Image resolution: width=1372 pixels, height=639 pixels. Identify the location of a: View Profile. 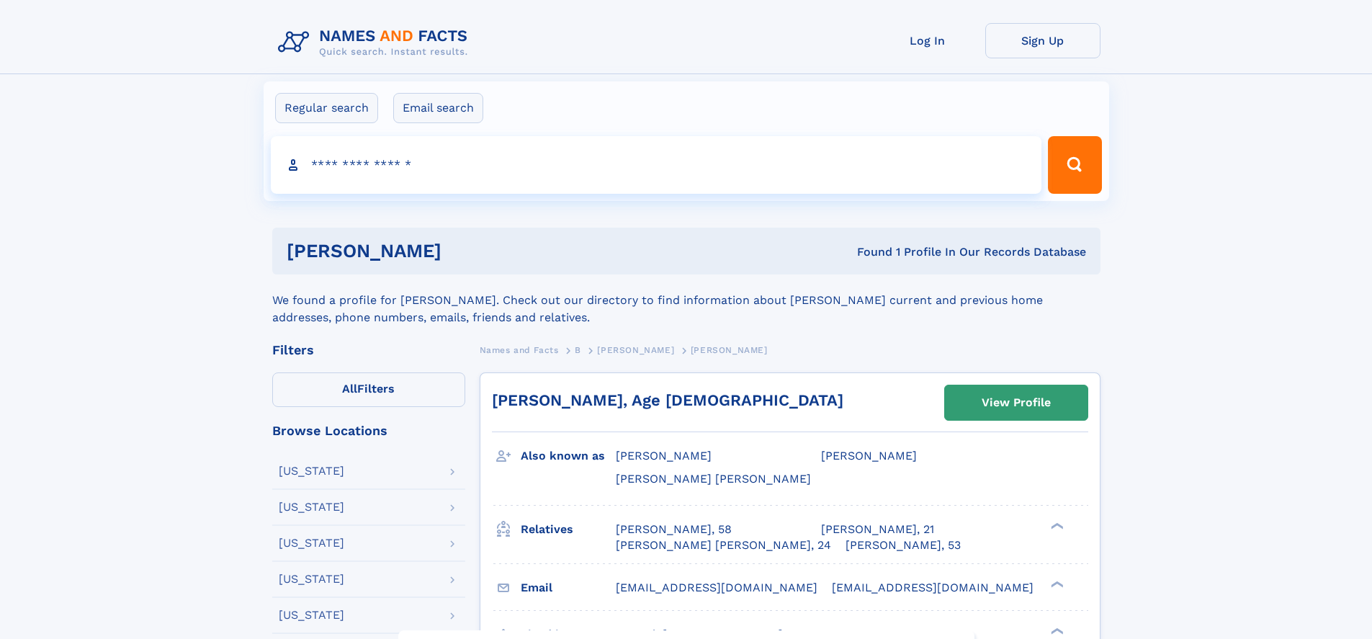
(1016, 402).